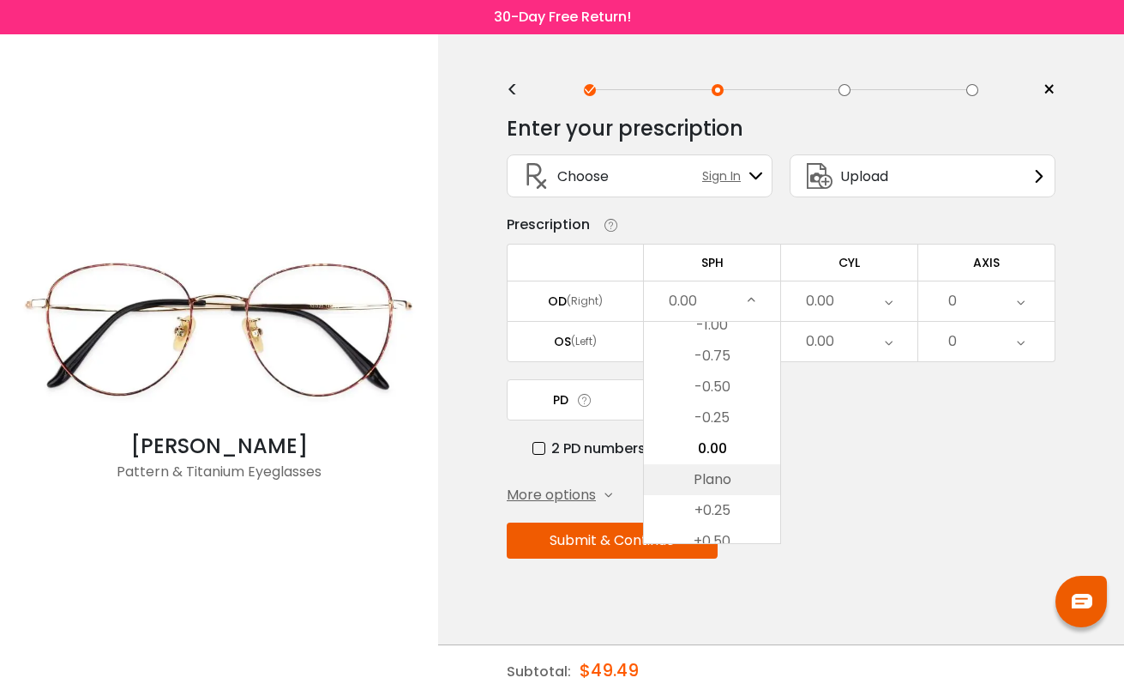 Image resolution: width=1124 pixels, height=696 pixels. What do you see at coordinates (712, 449) in the screenshot?
I see `li: 0.00` at bounding box center [712, 449].